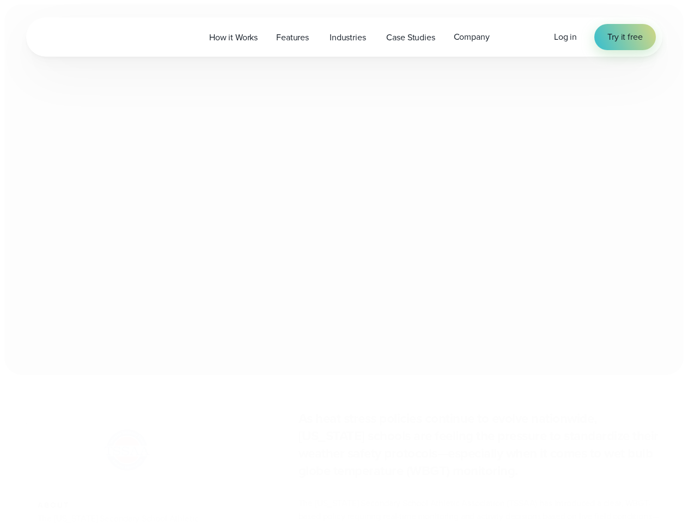  What do you see at coordinates (624, 37) in the screenshot?
I see `span: Try it free` at bounding box center [624, 37].